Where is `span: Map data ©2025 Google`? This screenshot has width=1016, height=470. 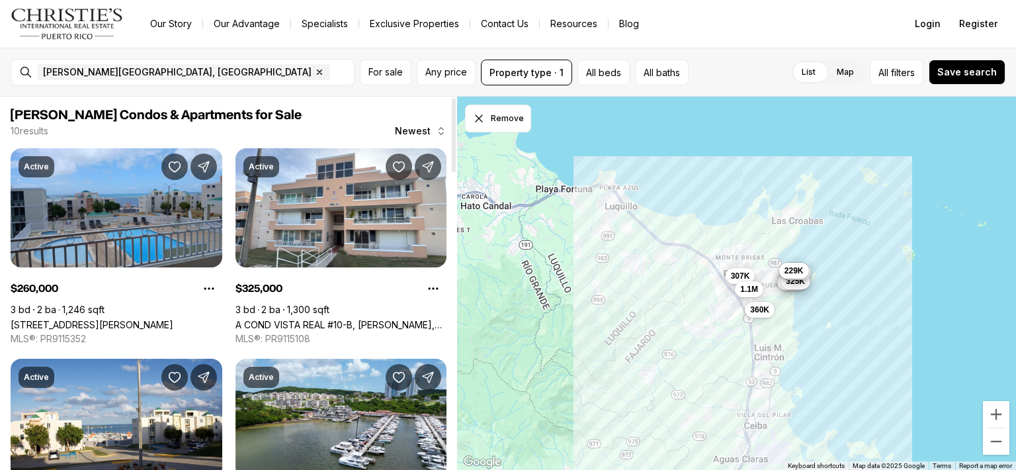
span: Map data ©2025 Google is located at coordinates (888, 465).